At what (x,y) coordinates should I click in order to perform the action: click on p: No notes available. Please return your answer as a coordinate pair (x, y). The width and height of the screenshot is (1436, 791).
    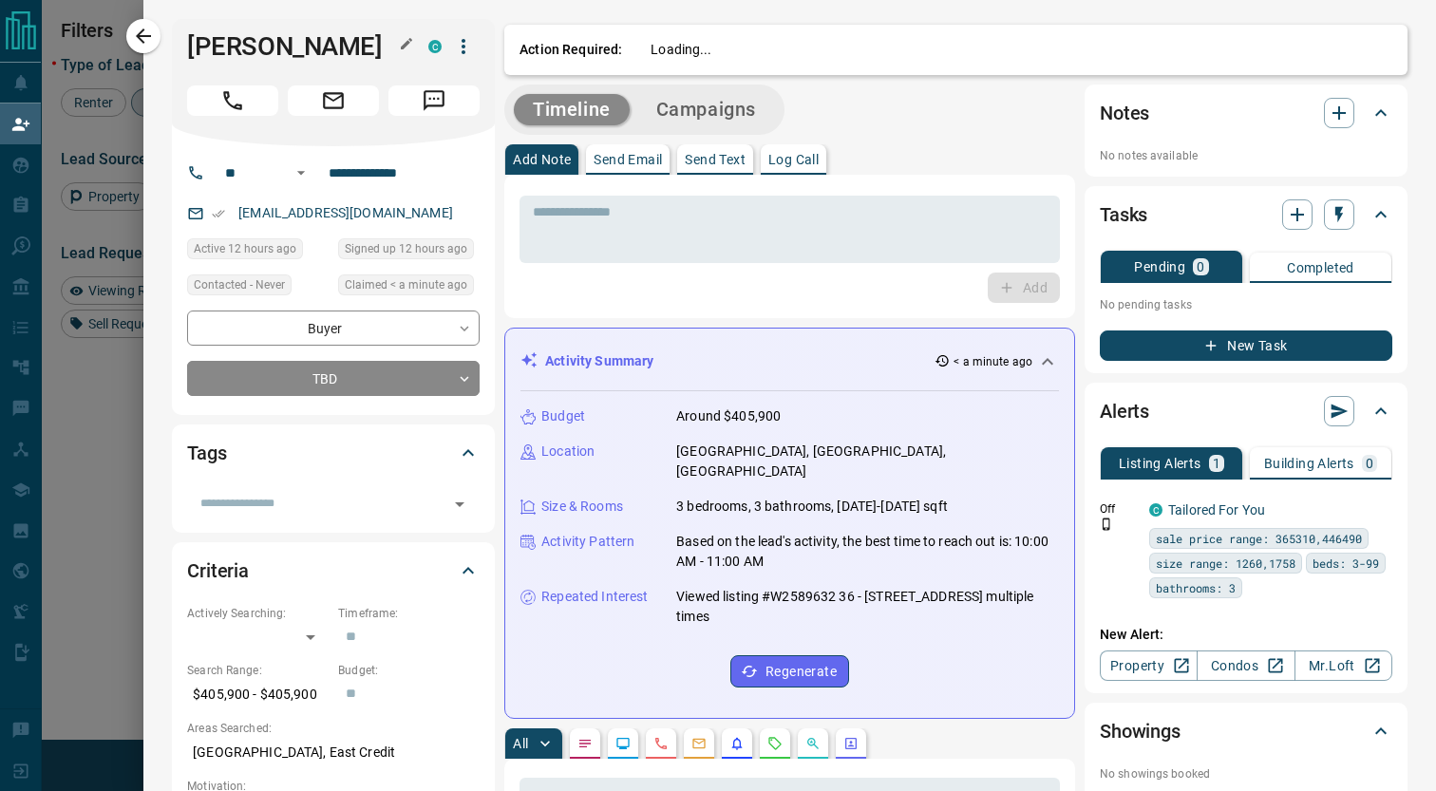
    Looking at the image, I should click on (1246, 156).